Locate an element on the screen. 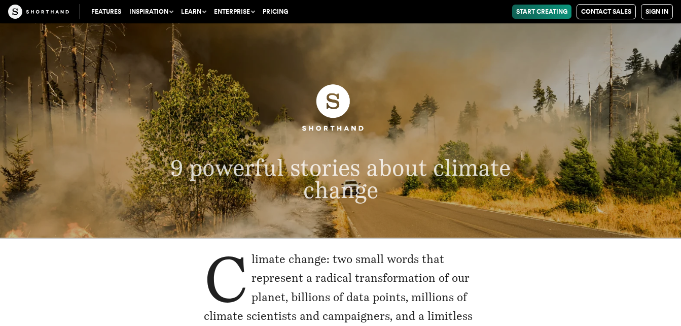  button: Inspiration is located at coordinates (151, 12).